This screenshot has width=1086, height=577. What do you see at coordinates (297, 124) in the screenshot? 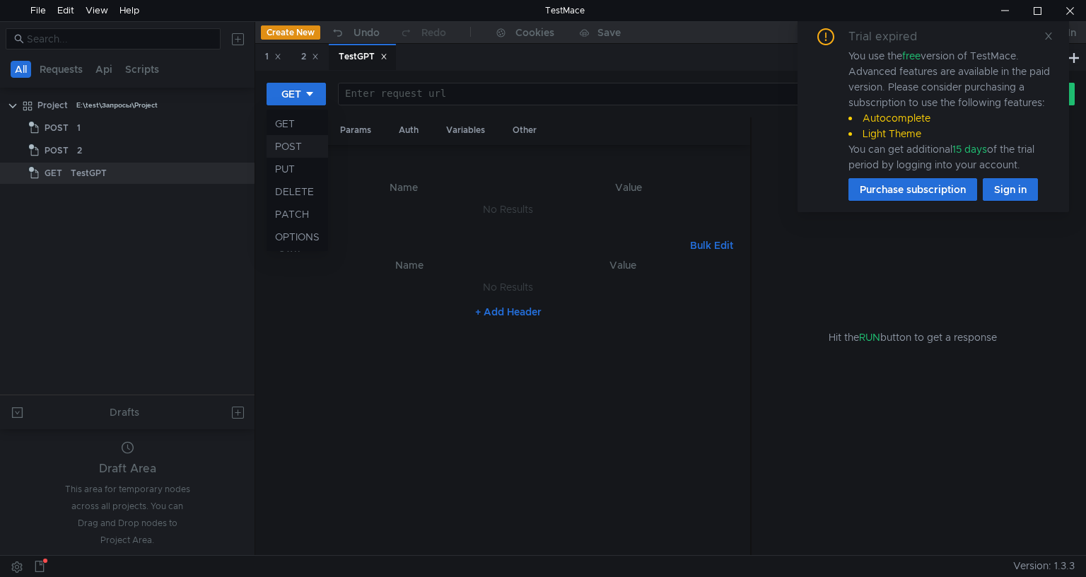
I see `li: GET` at bounding box center [297, 124].